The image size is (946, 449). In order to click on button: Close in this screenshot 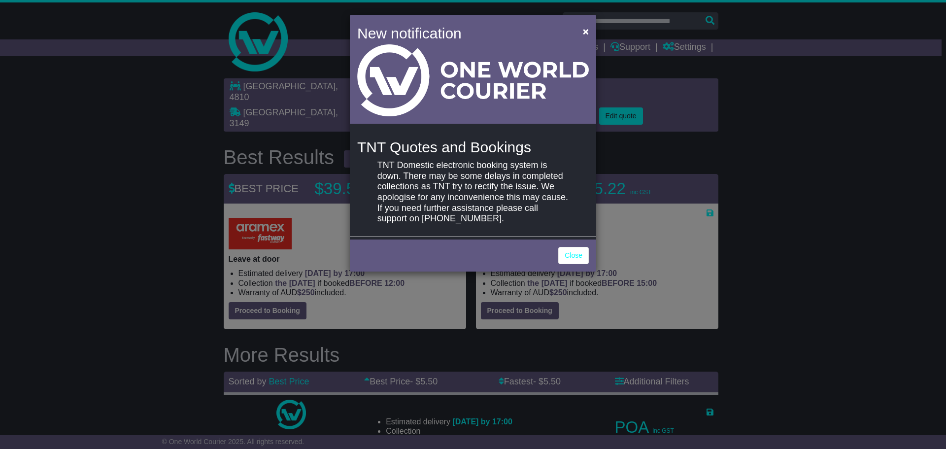, I will do `click(586, 31)`.